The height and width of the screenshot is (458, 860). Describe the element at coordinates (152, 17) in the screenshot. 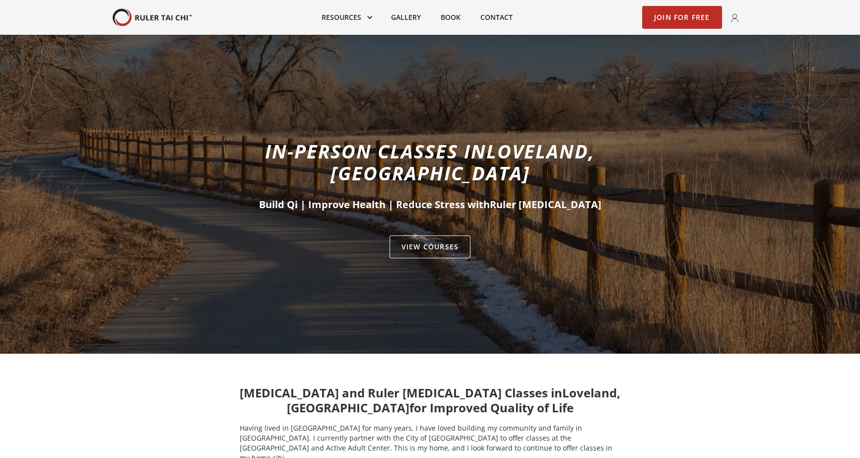

I see `img: Your Brand Name` at that location.